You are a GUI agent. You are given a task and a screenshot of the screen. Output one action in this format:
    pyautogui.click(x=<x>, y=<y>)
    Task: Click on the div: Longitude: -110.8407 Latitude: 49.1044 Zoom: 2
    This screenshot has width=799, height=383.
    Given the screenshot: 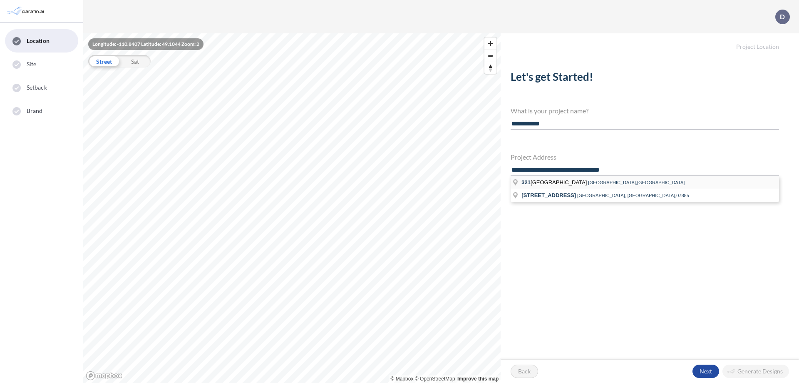 What is the action you would take?
    pyautogui.click(x=146, y=44)
    